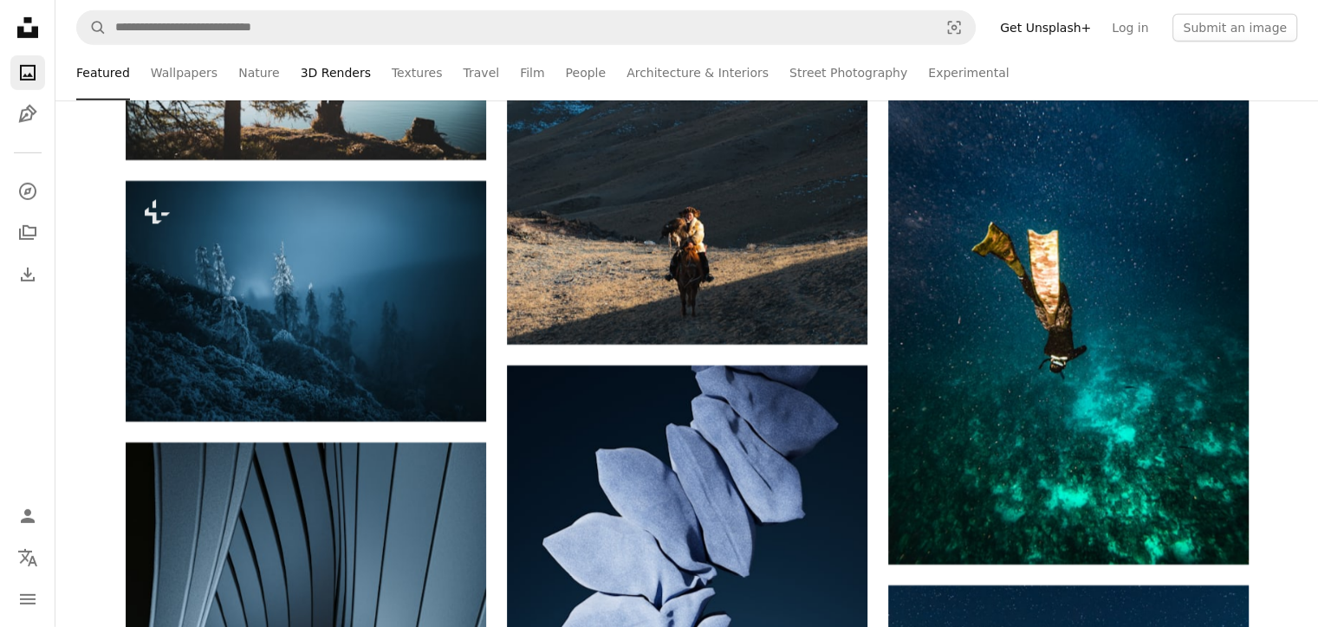 The image size is (1318, 627). What do you see at coordinates (28, 29) in the screenshot?
I see `a: Home — Unsplash` at bounding box center [28, 29].